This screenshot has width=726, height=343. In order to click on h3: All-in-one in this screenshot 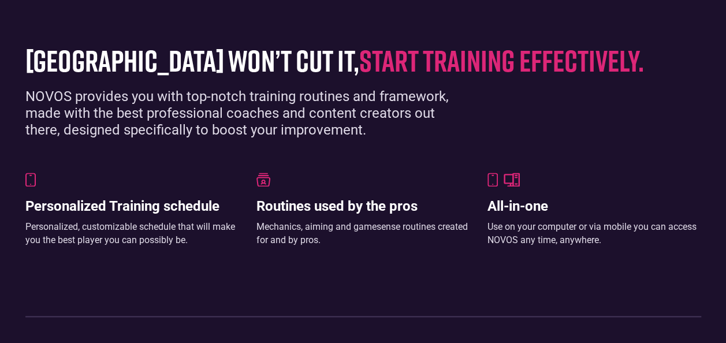, I will do `click(594, 206)`.